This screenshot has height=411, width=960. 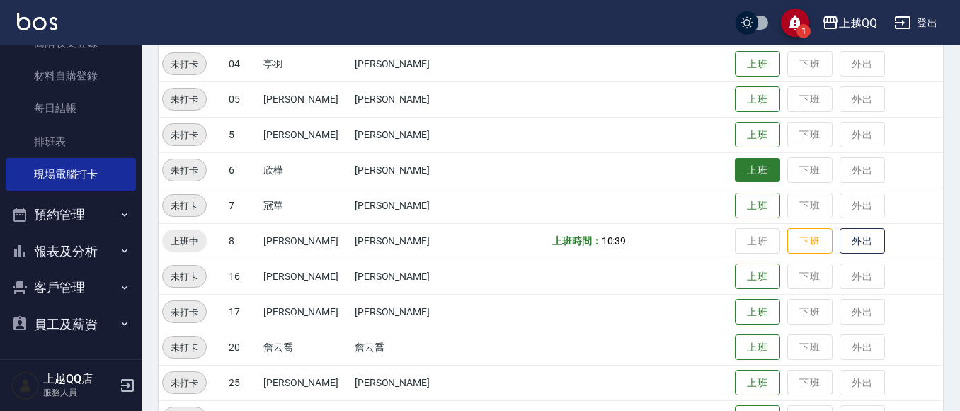 What do you see at coordinates (810, 241) in the screenshot?
I see `button: 下班` at bounding box center [810, 241].